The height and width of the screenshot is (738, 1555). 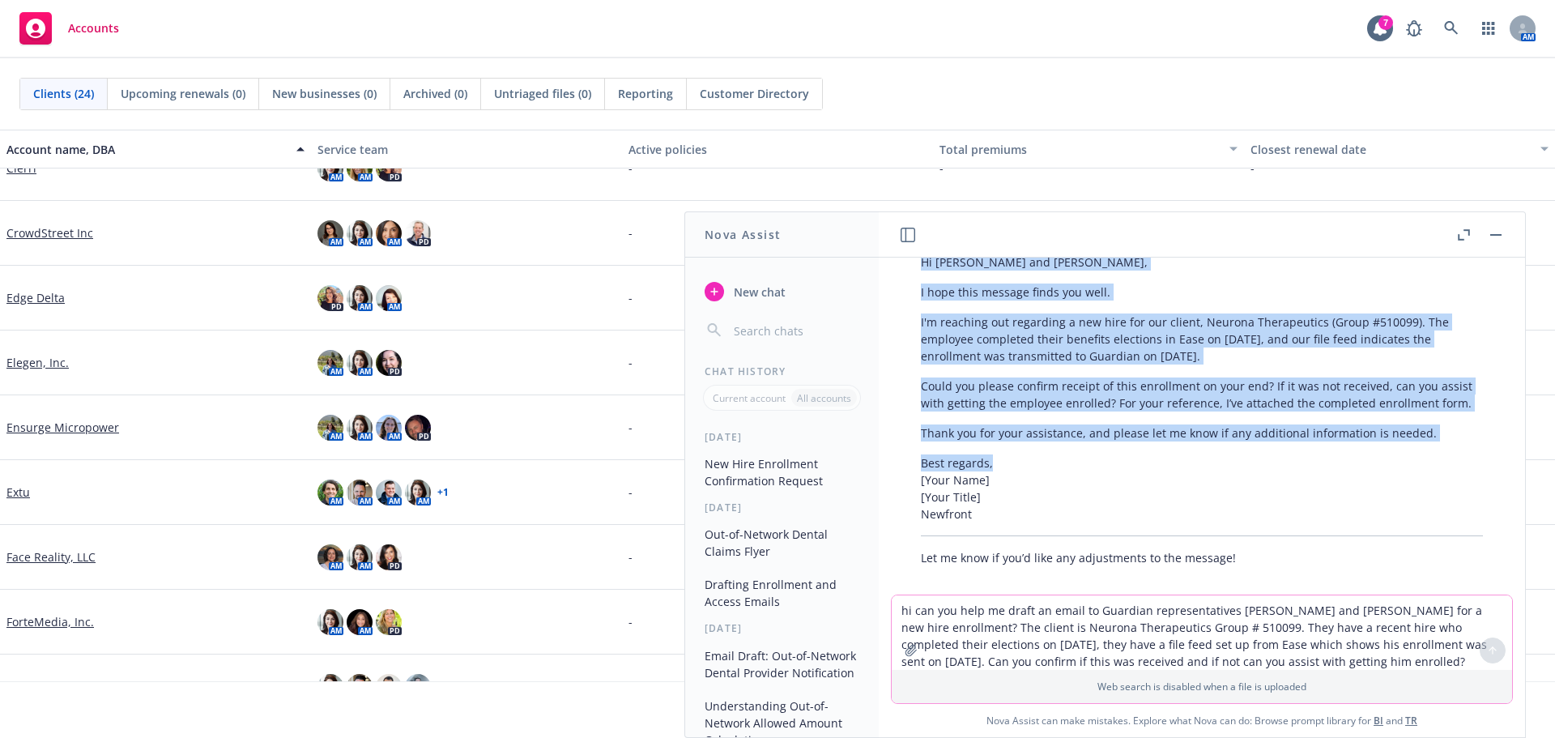 I want to click on span: Reporting, so click(x=646, y=93).